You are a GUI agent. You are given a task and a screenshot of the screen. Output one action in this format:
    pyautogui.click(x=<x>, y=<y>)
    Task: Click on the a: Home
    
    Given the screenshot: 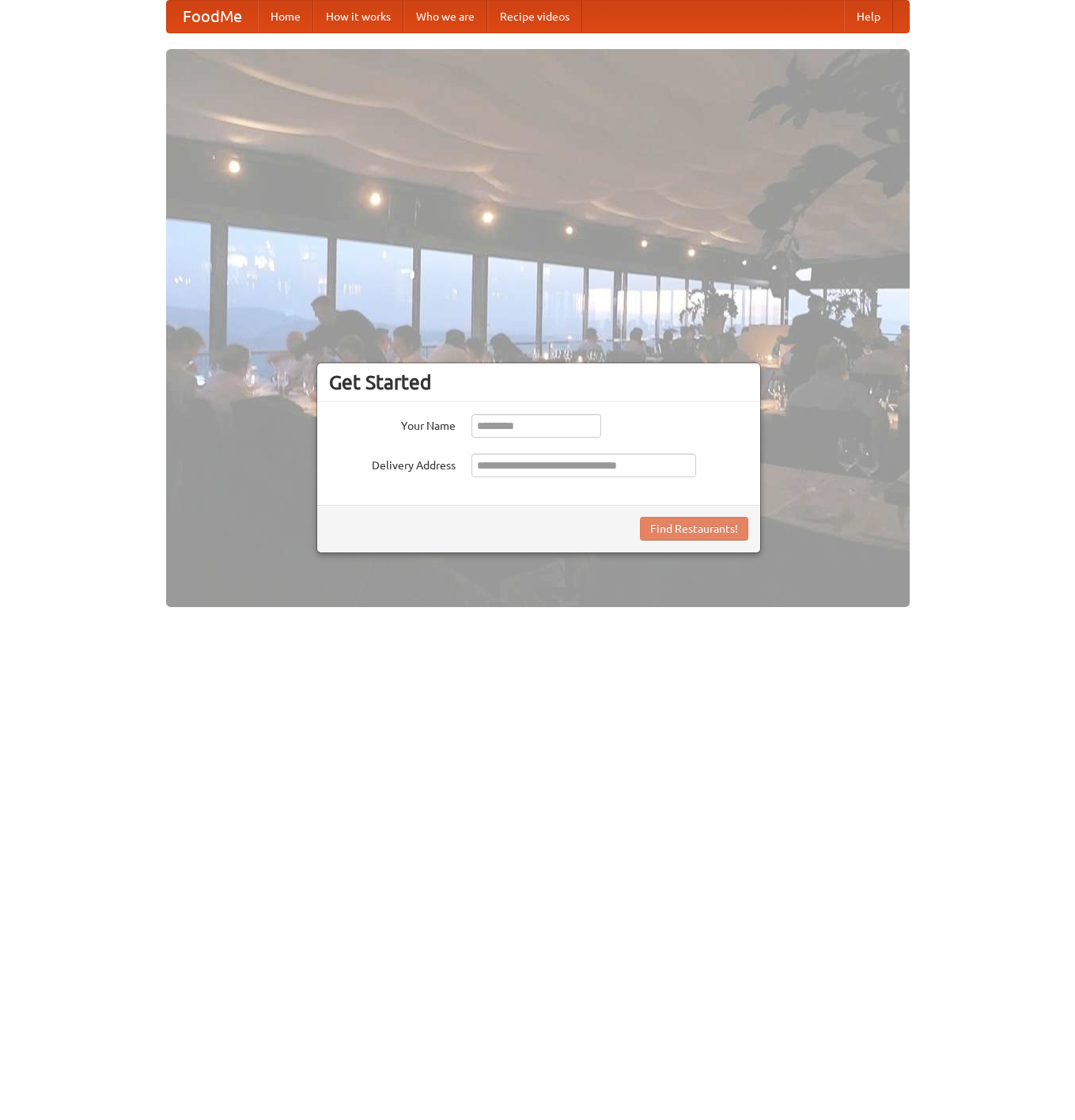 What is the action you would take?
    pyautogui.click(x=286, y=17)
    